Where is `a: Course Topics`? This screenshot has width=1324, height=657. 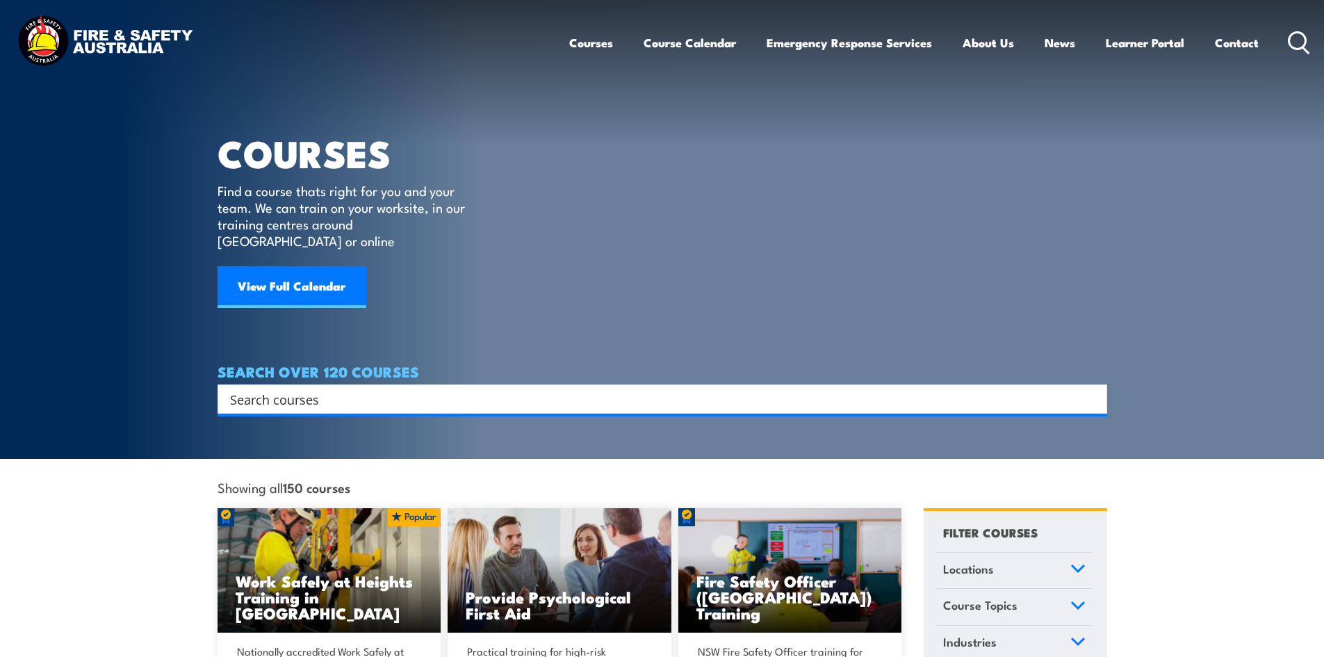
a: Course Topics is located at coordinates (1014, 607).